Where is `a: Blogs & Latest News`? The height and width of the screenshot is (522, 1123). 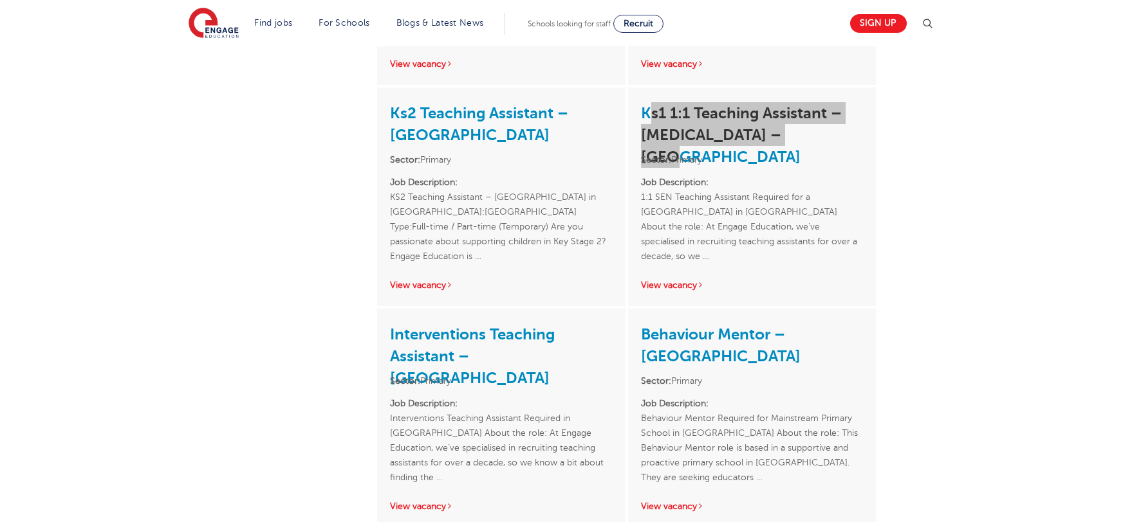 a: Blogs & Latest News is located at coordinates (440, 23).